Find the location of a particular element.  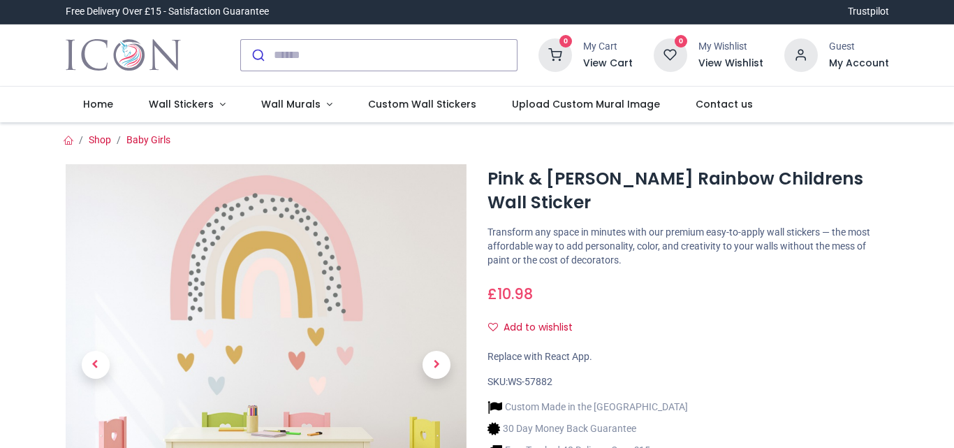

span: Next is located at coordinates (437, 365).